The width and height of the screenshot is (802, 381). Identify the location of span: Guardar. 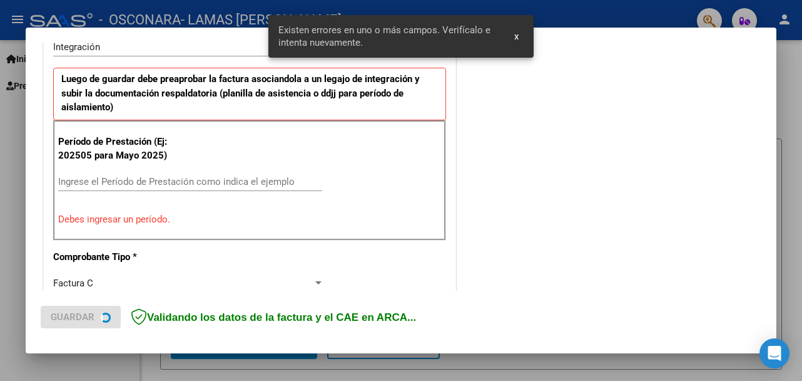
(73, 317).